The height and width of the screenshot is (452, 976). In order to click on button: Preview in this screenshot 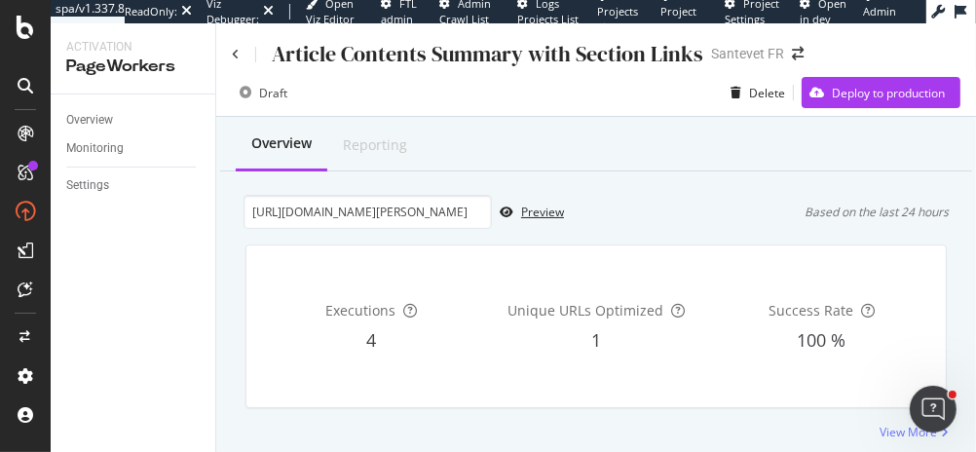, I will do `click(528, 212)`.